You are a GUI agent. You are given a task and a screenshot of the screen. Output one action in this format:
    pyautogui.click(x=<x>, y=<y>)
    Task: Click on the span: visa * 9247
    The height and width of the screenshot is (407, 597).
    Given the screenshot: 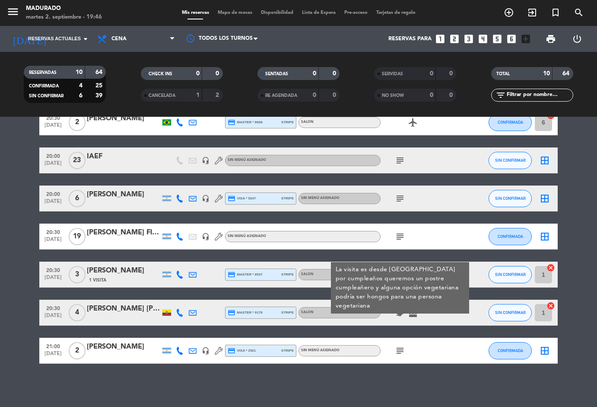 What is the action you would take?
    pyautogui.click(x=242, y=198)
    